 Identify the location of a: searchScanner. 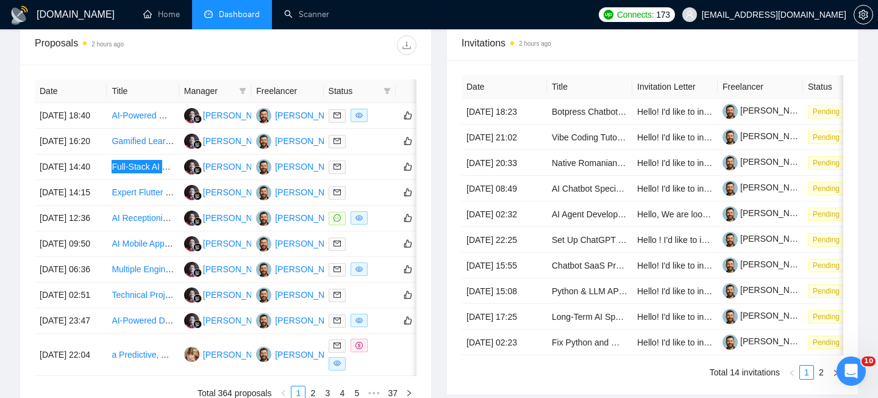
(307, 14).